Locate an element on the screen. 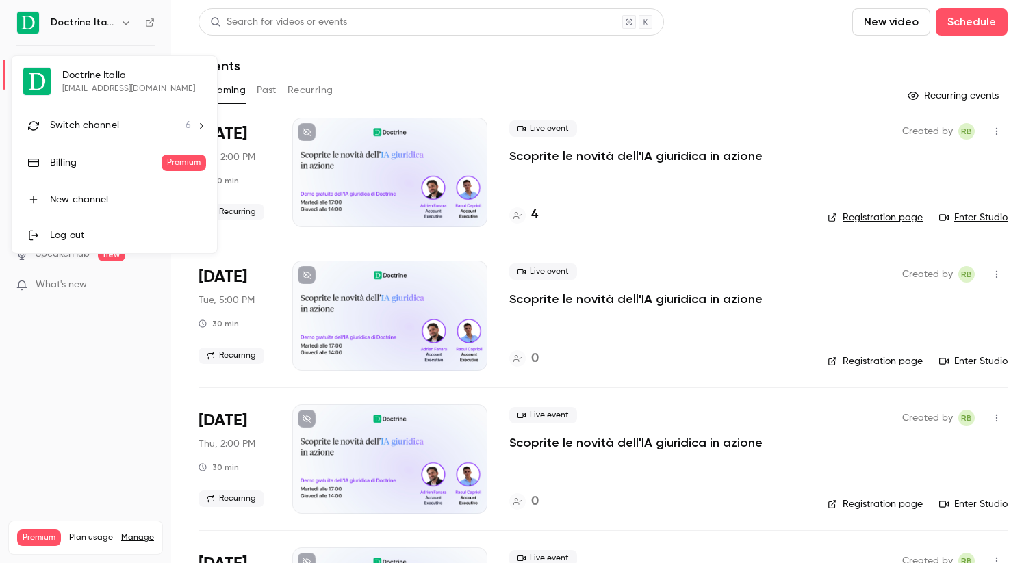 The height and width of the screenshot is (563, 1035). div: New channel is located at coordinates (128, 200).